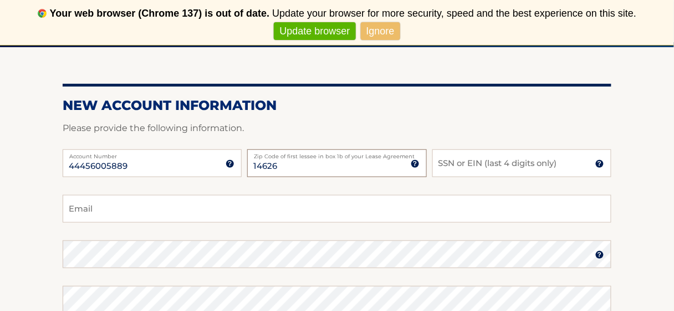 The image size is (674, 311). I want to click on input: SSN or EIN (last 4 digits only), so click(522, 163).